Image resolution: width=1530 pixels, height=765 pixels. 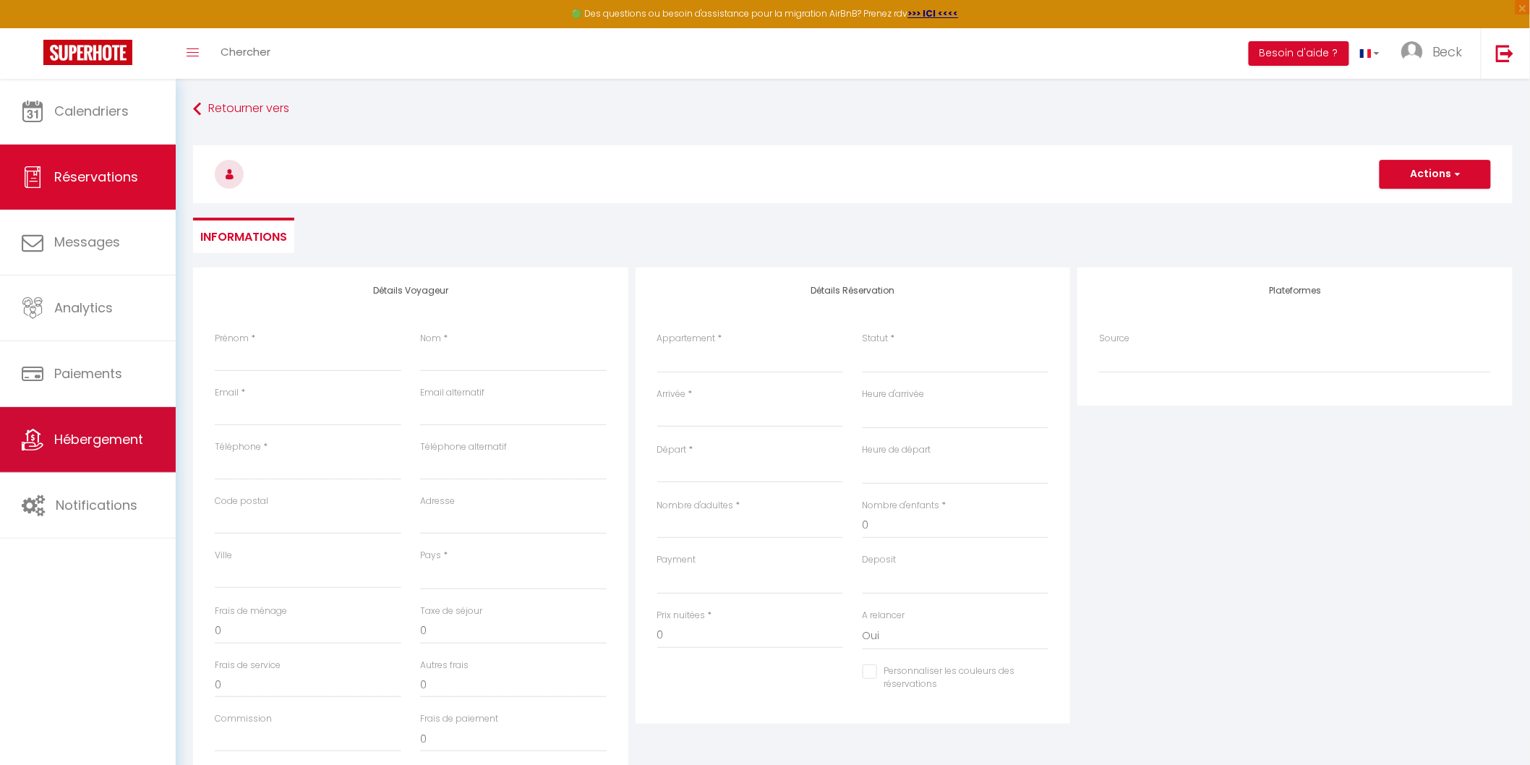 What do you see at coordinates (251, 611) in the screenshot?
I see `label: Frais de ménage` at bounding box center [251, 611].